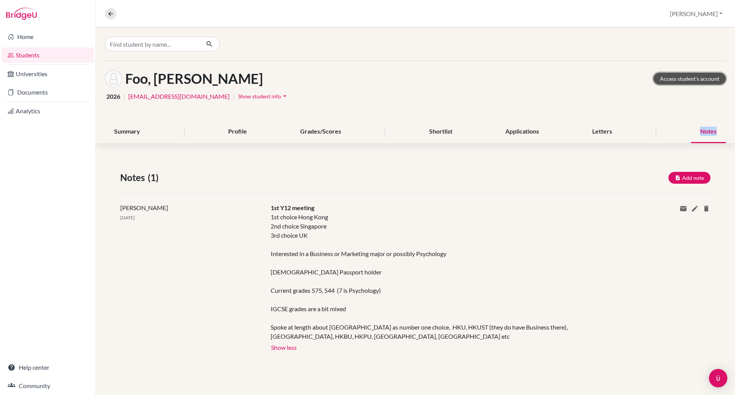 This screenshot has height=395, width=735. I want to click on span: 2026, so click(113, 96).